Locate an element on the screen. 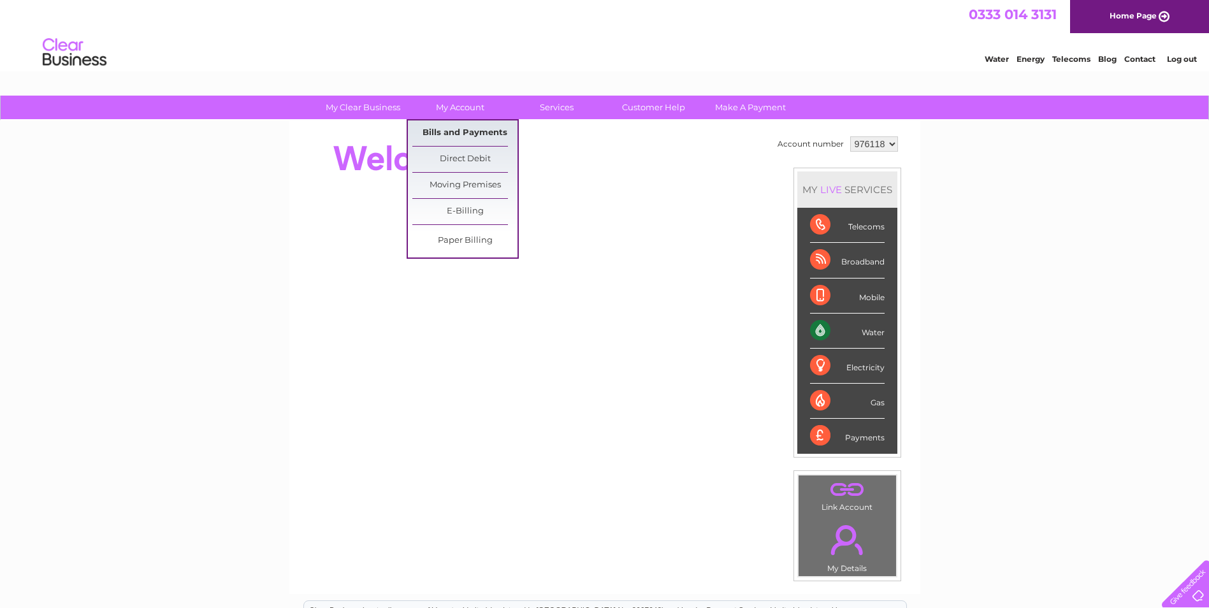  a: E-Billing is located at coordinates (464, 212).